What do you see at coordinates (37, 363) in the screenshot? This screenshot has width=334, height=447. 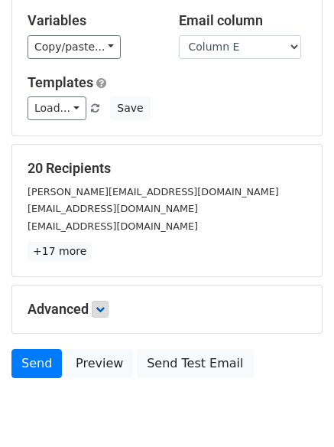 I see `a: Send` at bounding box center [37, 363].